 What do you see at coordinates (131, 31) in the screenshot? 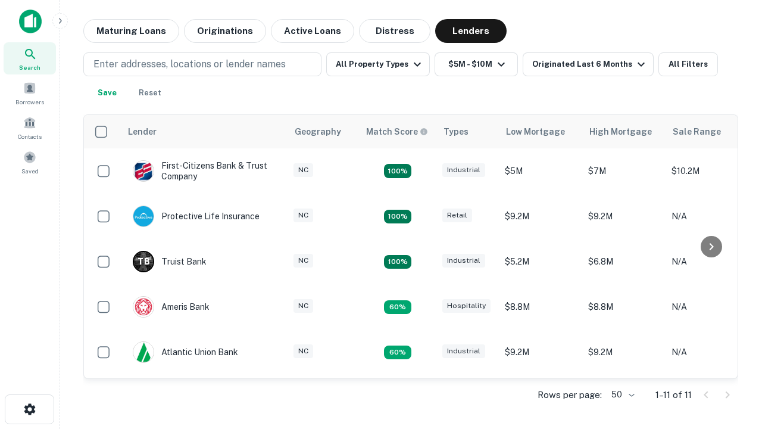
I see `button: Maturing Loans` at bounding box center [131, 31].